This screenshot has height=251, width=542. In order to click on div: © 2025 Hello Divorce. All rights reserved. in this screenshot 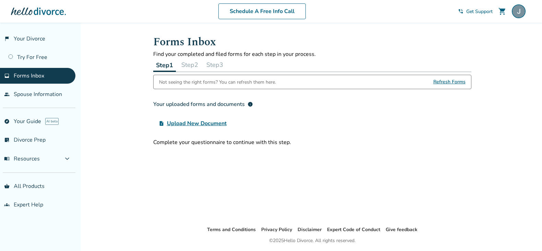, I will do `click(312, 240)`.